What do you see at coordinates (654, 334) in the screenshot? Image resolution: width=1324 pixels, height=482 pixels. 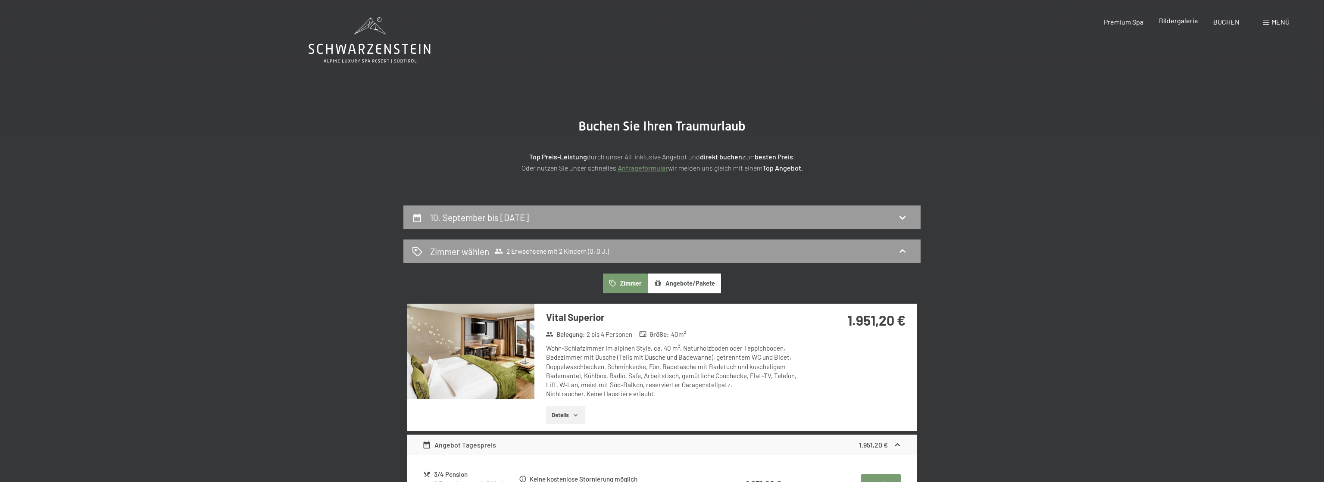 I see `strong: Größe :` at bounding box center [654, 334].